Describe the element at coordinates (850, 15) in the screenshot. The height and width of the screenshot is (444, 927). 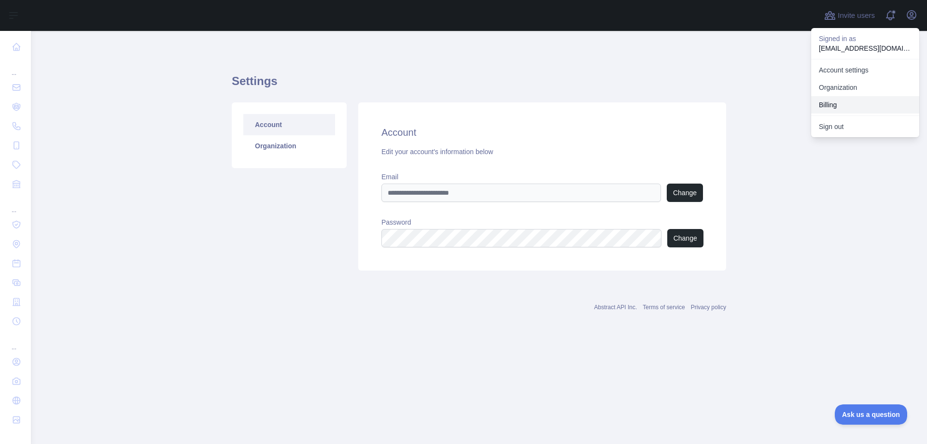
I see `button: Invite users` at that location.